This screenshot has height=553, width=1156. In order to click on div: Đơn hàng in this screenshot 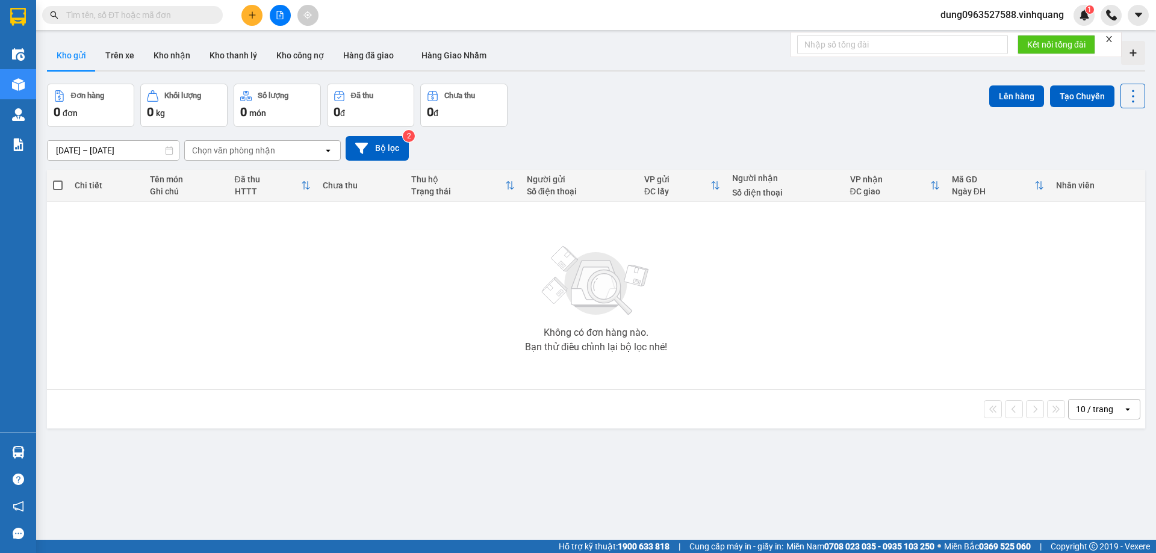, I will do `click(87, 96)`.